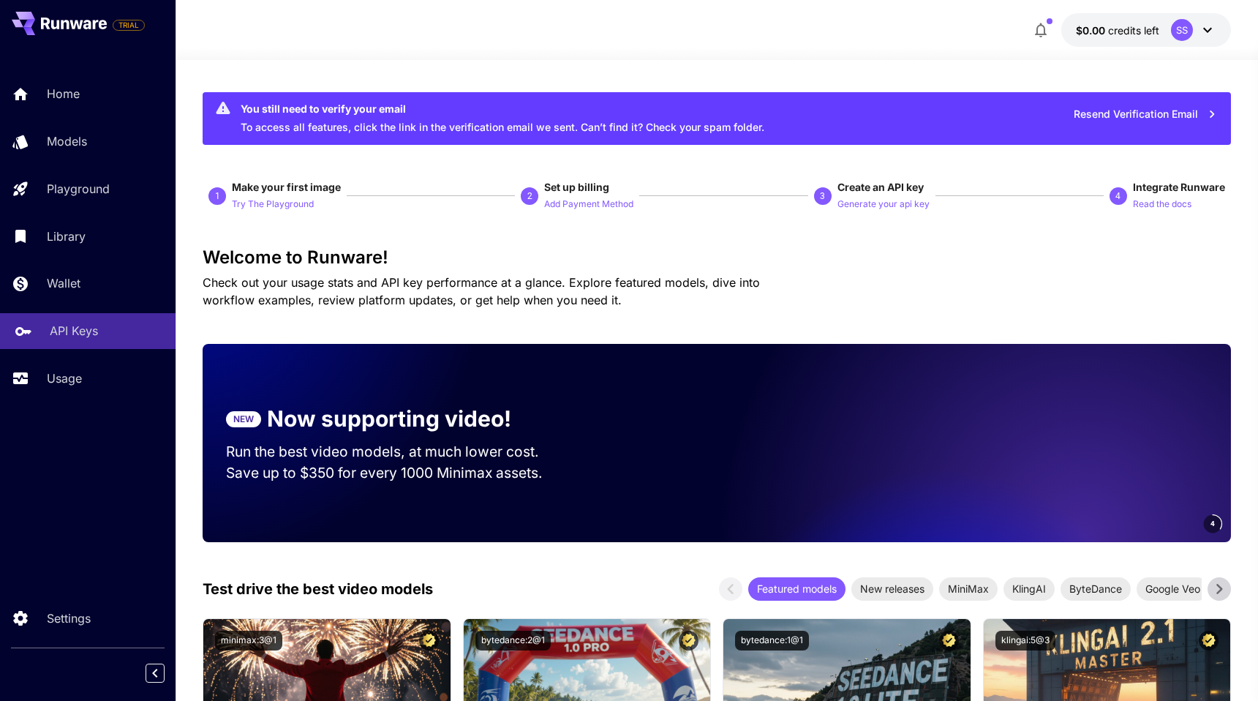 This screenshot has height=701, width=1258. What do you see at coordinates (796, 589) in the screenshot?
I see `div: Featured models` at bounding box center [796, 589].